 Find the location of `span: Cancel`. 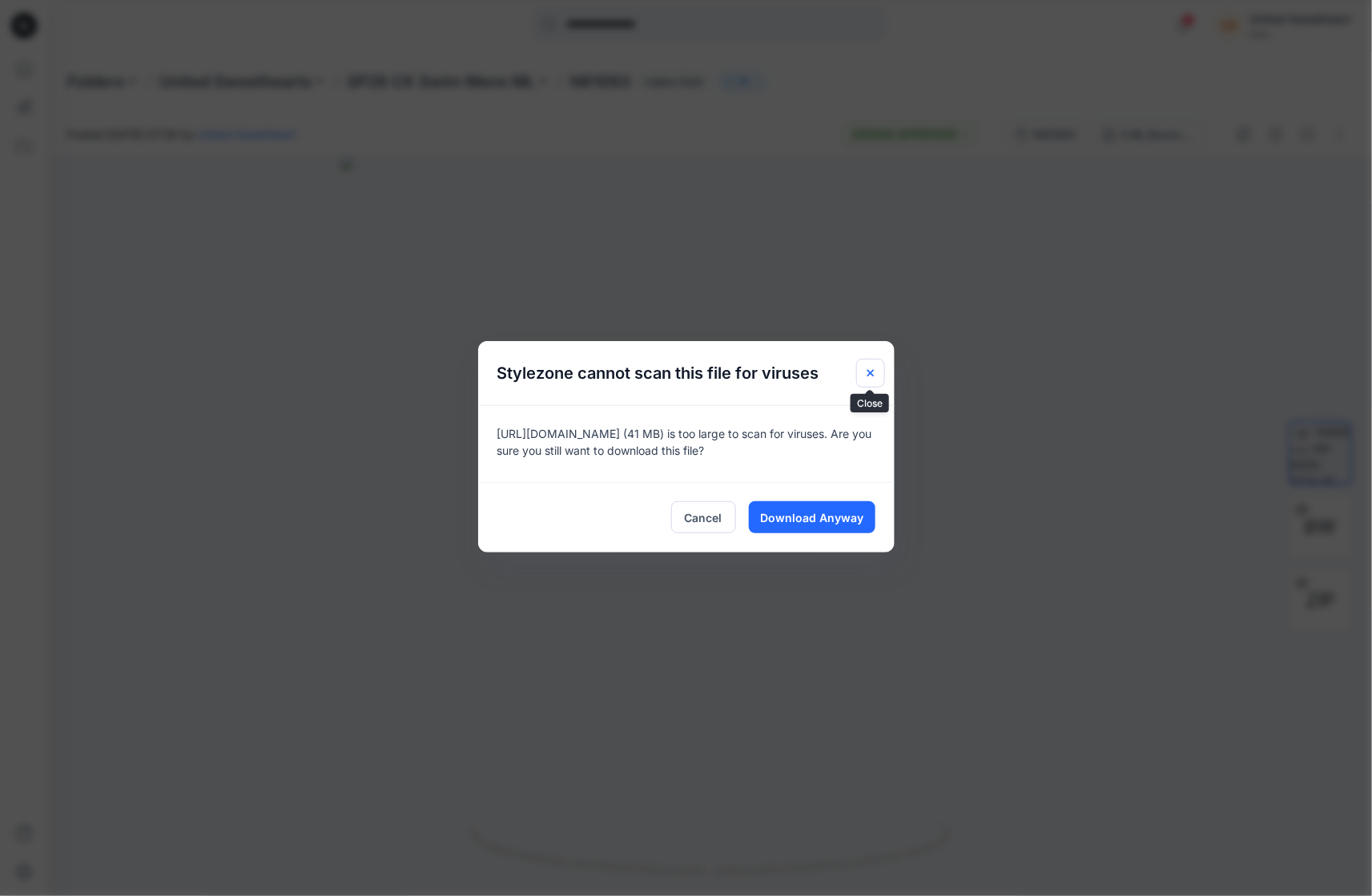

span: Cancel is located at coordinates (703, 518).